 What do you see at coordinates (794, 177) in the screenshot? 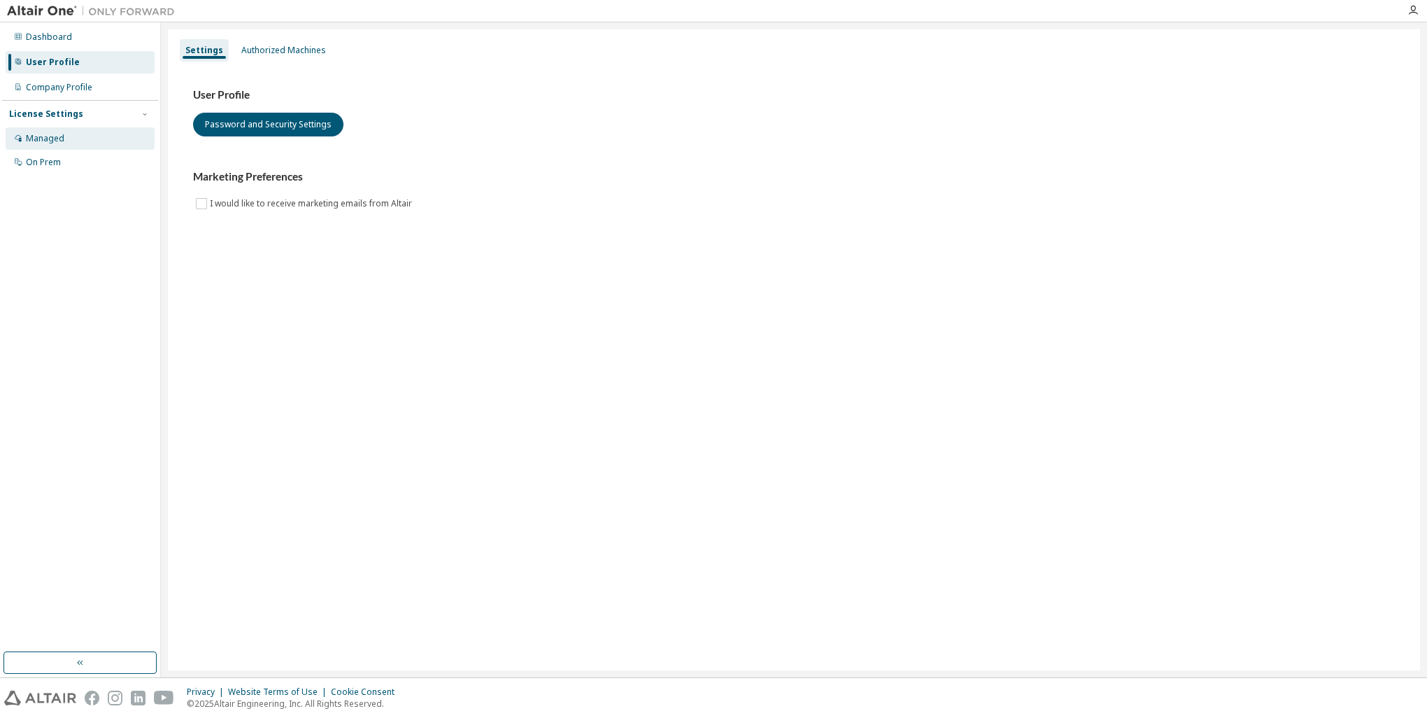
I see `h3: Marketing Preferences` at bounding box center [794, 177].